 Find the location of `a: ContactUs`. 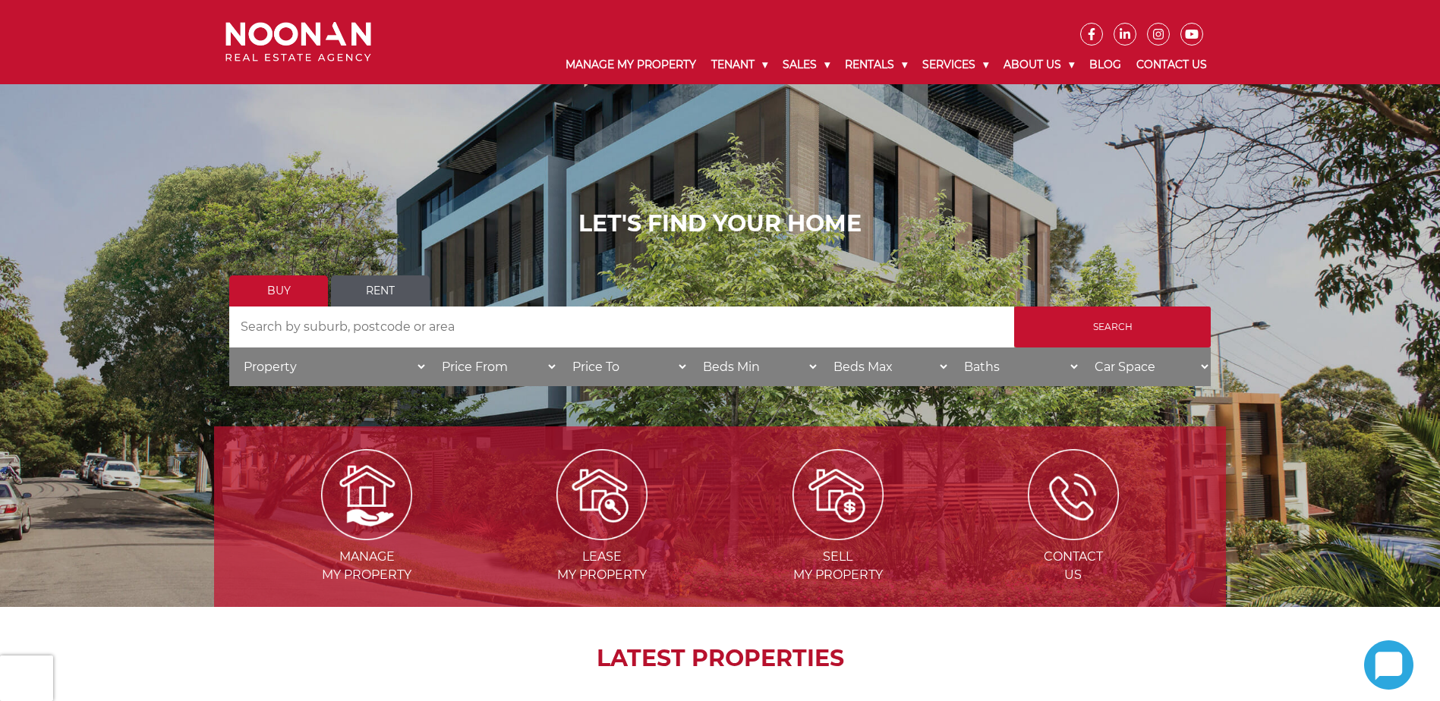

a: ContactUs is located at coordinates (1073, 534).